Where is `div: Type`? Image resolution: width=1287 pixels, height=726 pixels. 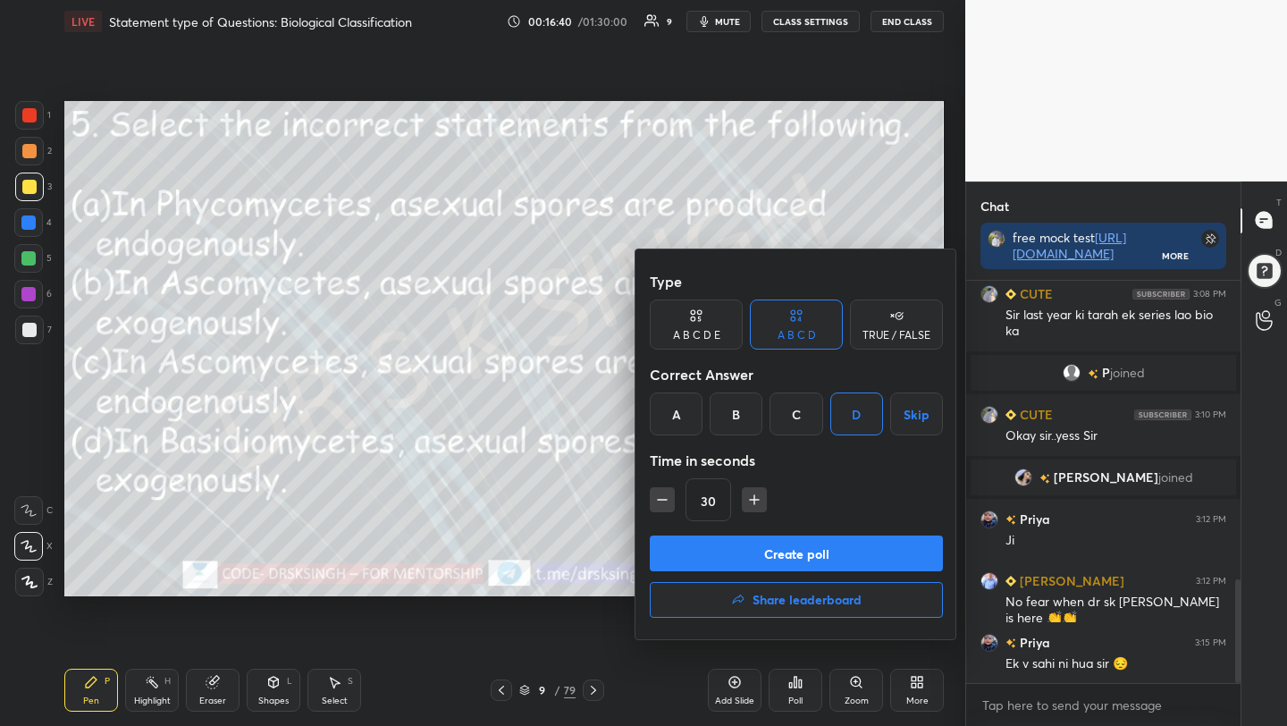
div: Type is located at coordinates (796, 282).